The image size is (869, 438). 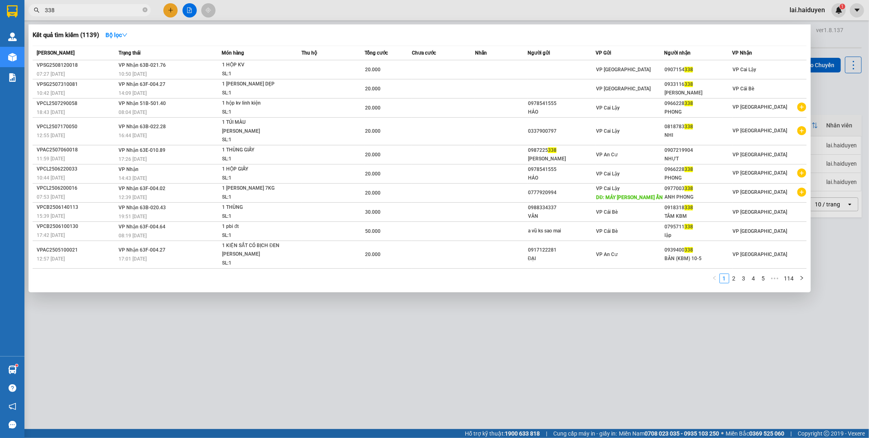 I want to click on span: VP An Cư, so click(x=607, y=255).